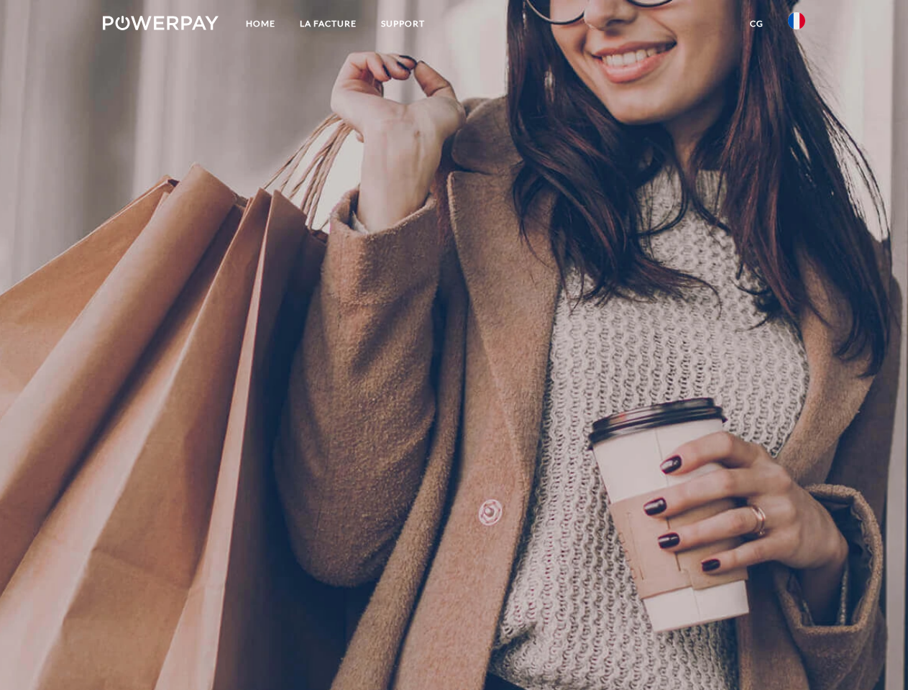 The height and width of the screenshot is (690, 908). What do you see at coordinates (260, 24) in the screenshot?
I see `a: Home` at bounding box center [260, 24].